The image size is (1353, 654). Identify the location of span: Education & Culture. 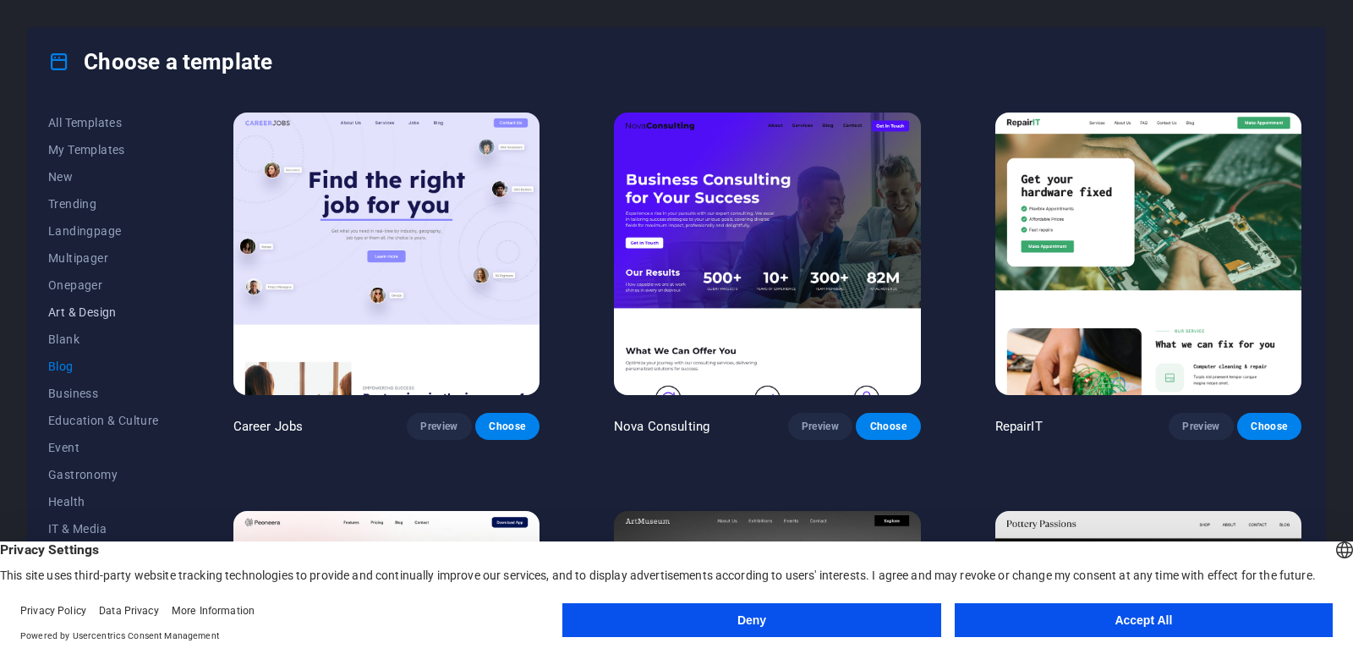
(103, 420).